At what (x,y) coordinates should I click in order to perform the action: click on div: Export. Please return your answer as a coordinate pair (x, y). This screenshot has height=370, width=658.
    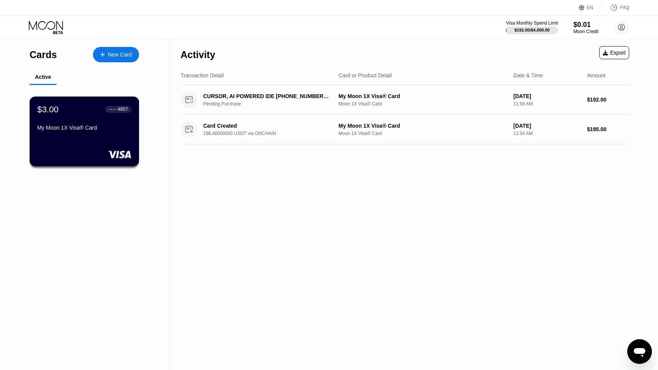
    Looking at the image, I should click on (614, 53).